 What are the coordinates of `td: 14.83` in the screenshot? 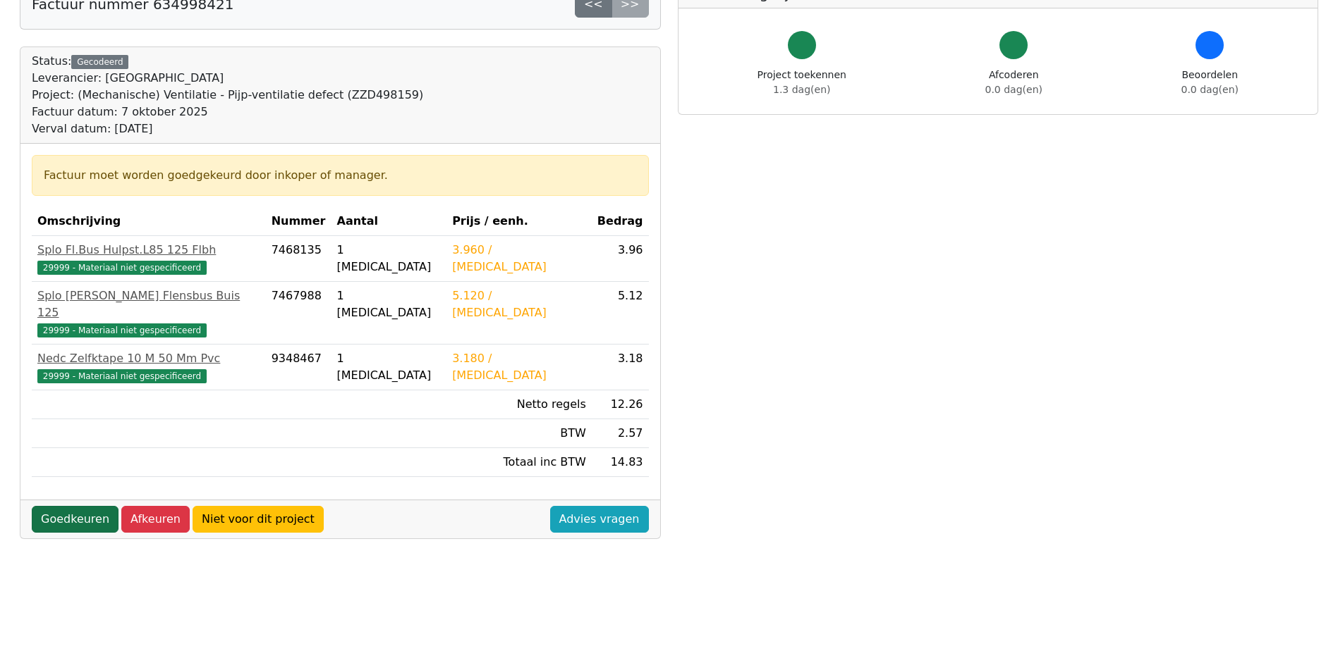 It's located at (620, 463).